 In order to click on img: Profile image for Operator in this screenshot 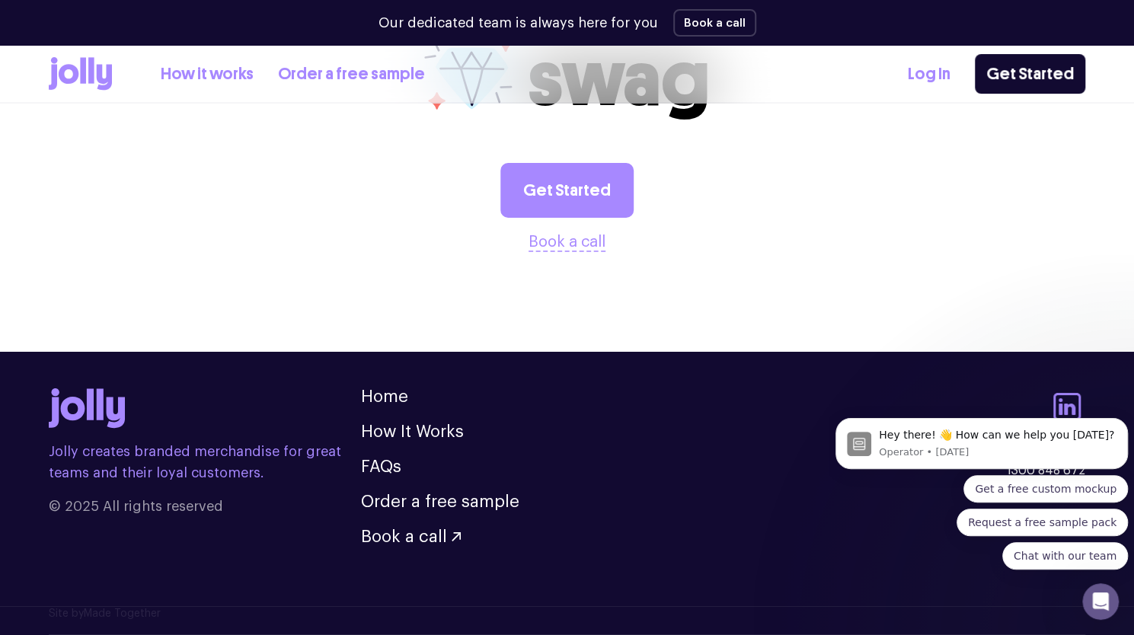, I will do `click(30, 74)`.